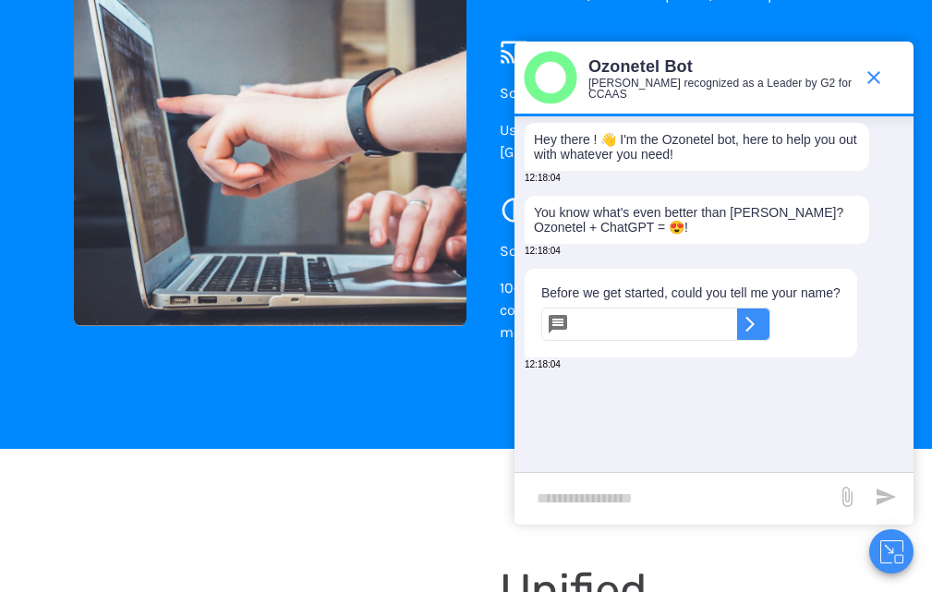  Describe the element at coordinates (891, 551) in the screenshot. I see `button: Close chat` at that location.